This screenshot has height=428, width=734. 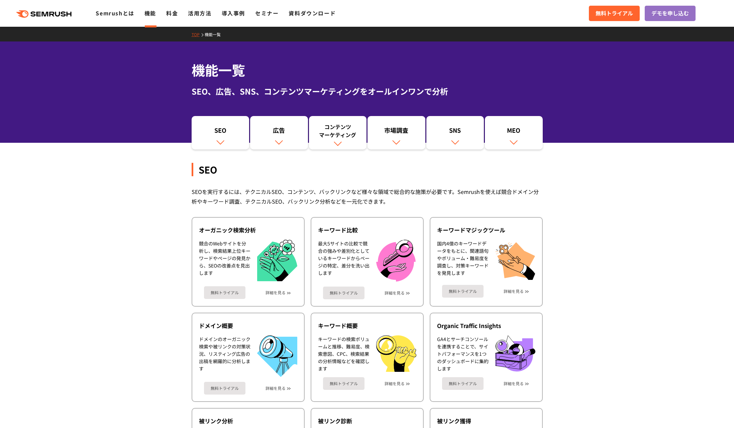 I want to click on a: 活用方法, so click(x=200, y=13).